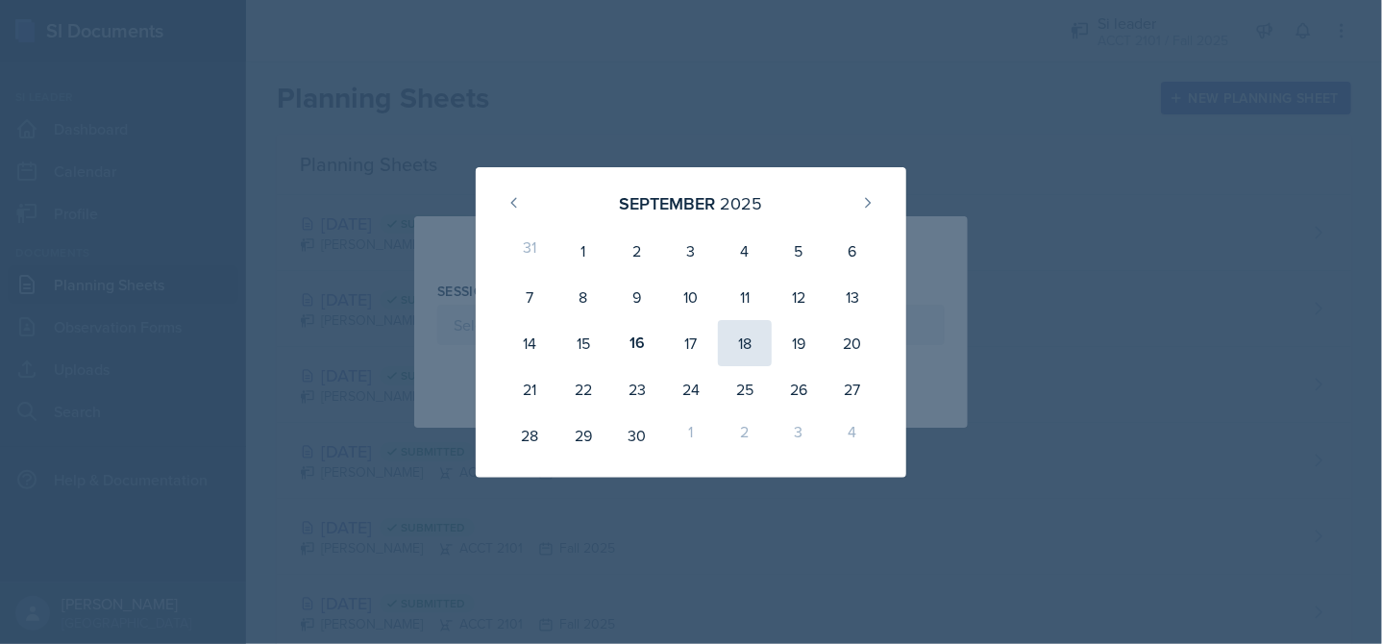 The width and height of the screenshot is (1382, 644). Describe the element at coordinates (799, 297) in the screenshot. I see `div: 12` at that location.